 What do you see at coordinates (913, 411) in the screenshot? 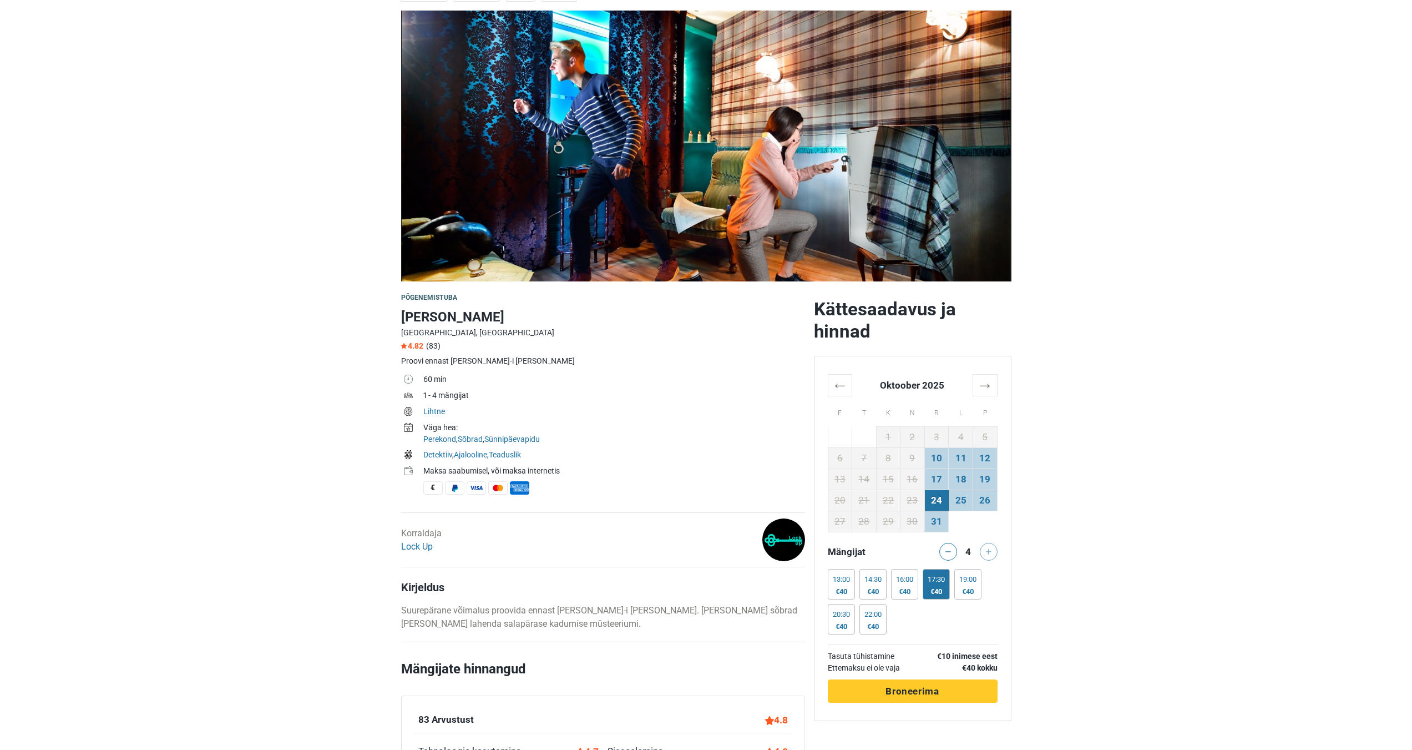
I see `th: N` at bounding box center [913, 411].